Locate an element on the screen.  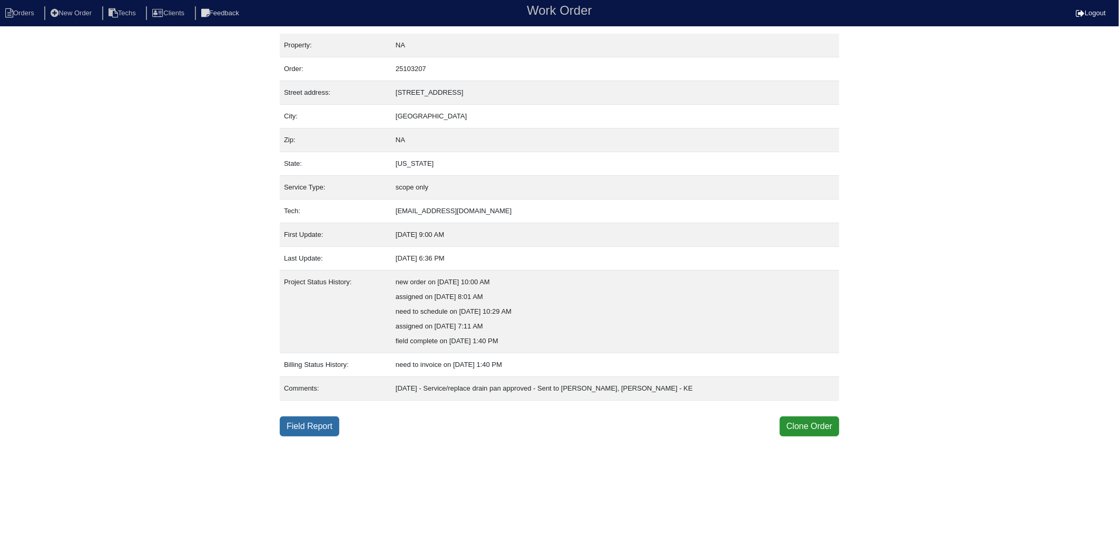
li: Feedback is located at coordinates (221, 13).